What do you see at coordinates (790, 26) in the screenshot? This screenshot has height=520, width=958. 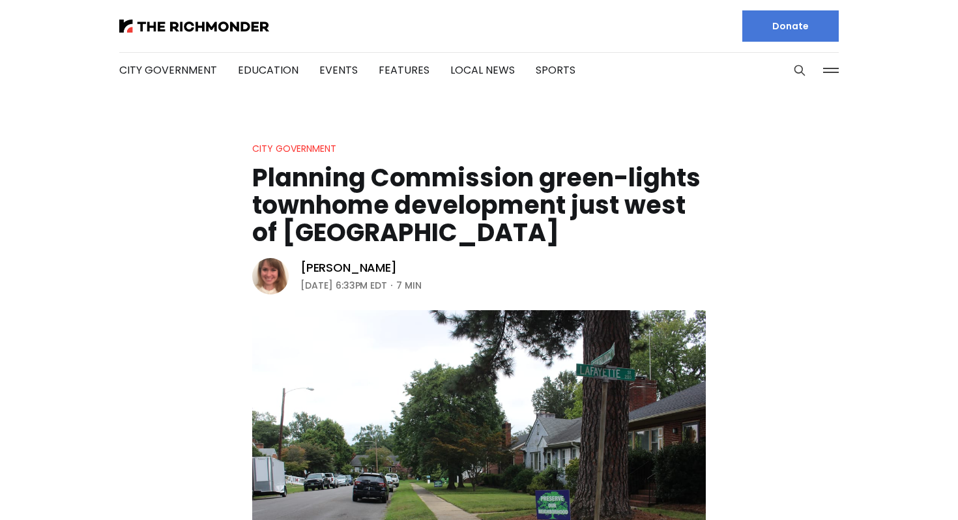 I see `a: Donate` at bounding box center [790, 26].